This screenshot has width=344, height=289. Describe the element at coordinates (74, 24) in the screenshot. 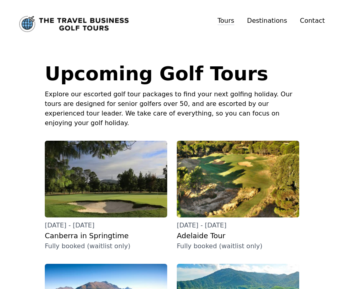

I see `a: Link to home page` at that location.